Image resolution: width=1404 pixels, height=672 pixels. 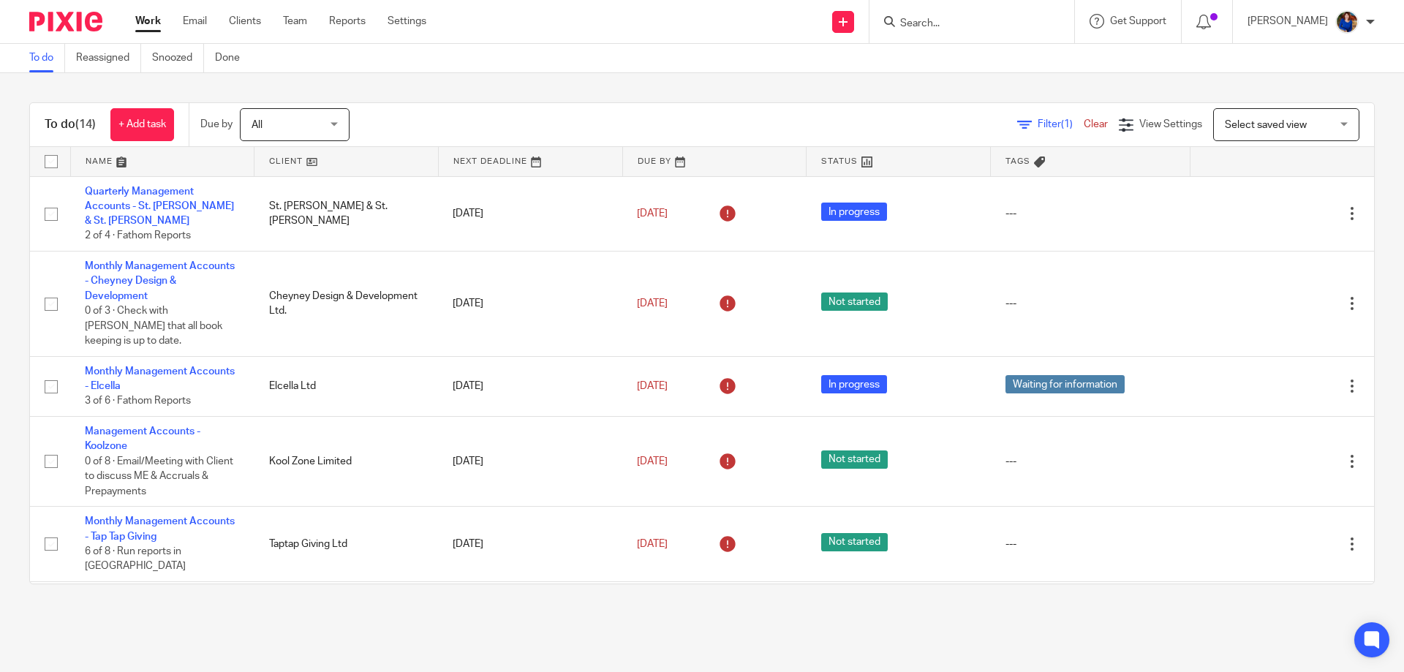 What do you see at coordinates (216, 124) in the screenshot?
I see `p: Due by` at bounding box center [216, 124].